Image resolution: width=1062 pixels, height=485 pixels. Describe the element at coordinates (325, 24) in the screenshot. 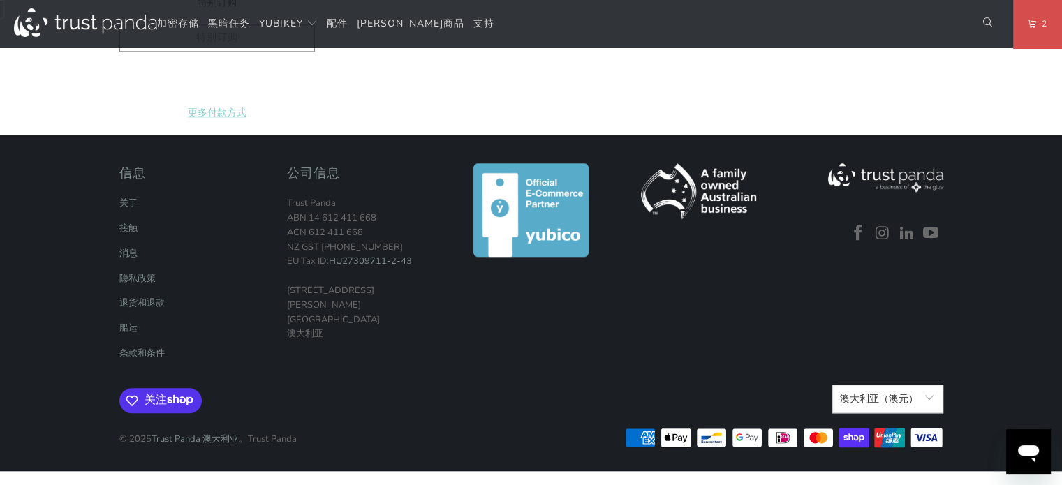

I see `nav: 翻译缺失：en.navigation.header.main_nav` at that location.